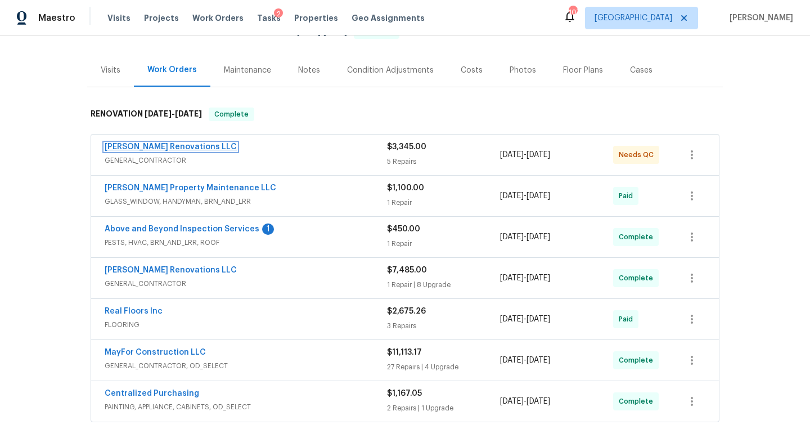 This screenshot has height=438, width=810. What do you see at coordinates (405, 393) in the screenshot?
I see `span: $1,167.05` at bounding box center [405, 393].